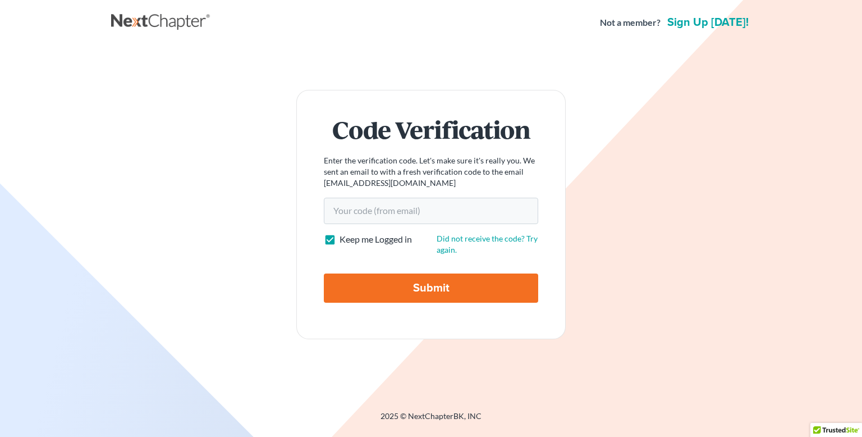 This screenshot has height=437, width=862. What do you see at coordinates (431, 210) in the screenshot?
I see `input: Your code (from email)` at bounding box center [431, 210].